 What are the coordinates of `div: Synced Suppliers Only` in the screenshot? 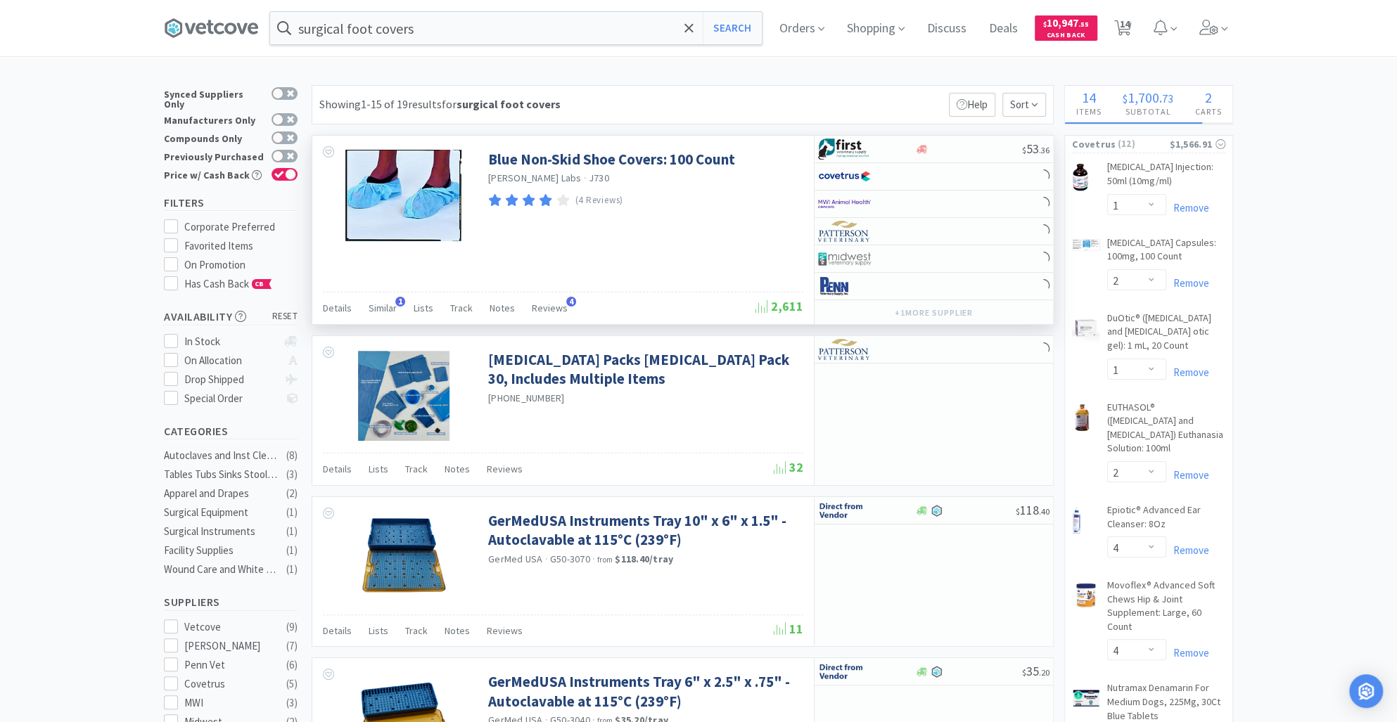 It's located at (214, 98).